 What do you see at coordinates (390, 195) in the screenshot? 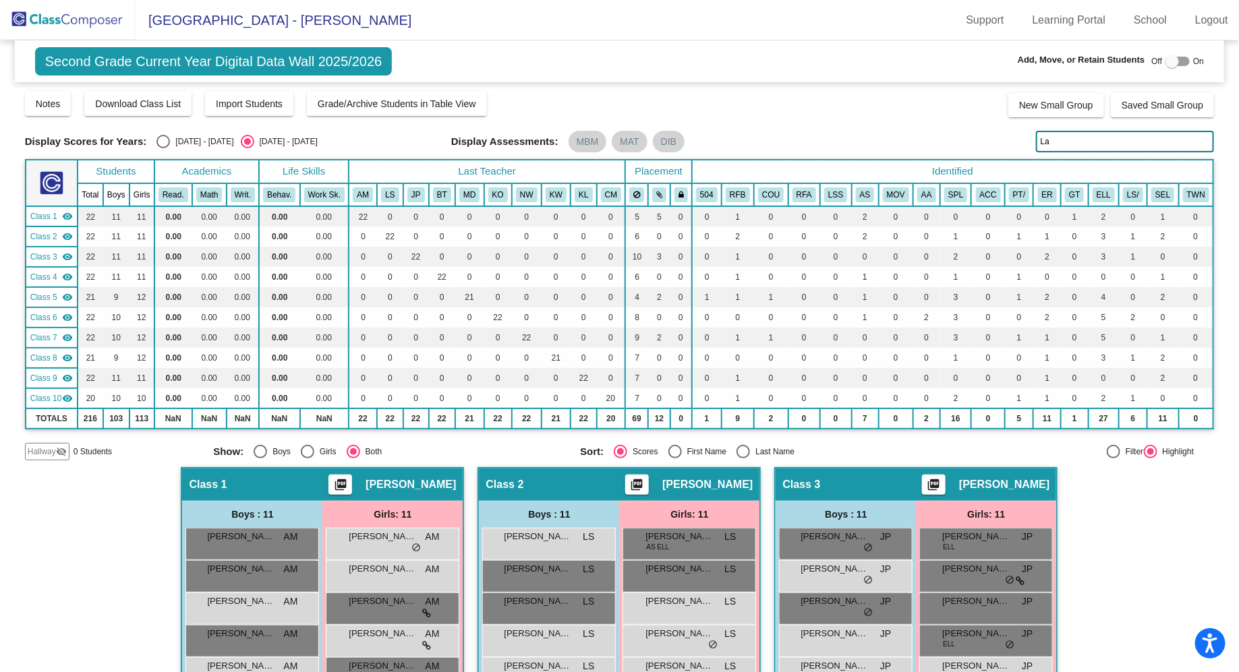
I see `button: LS` at bounding box center [390, 195].